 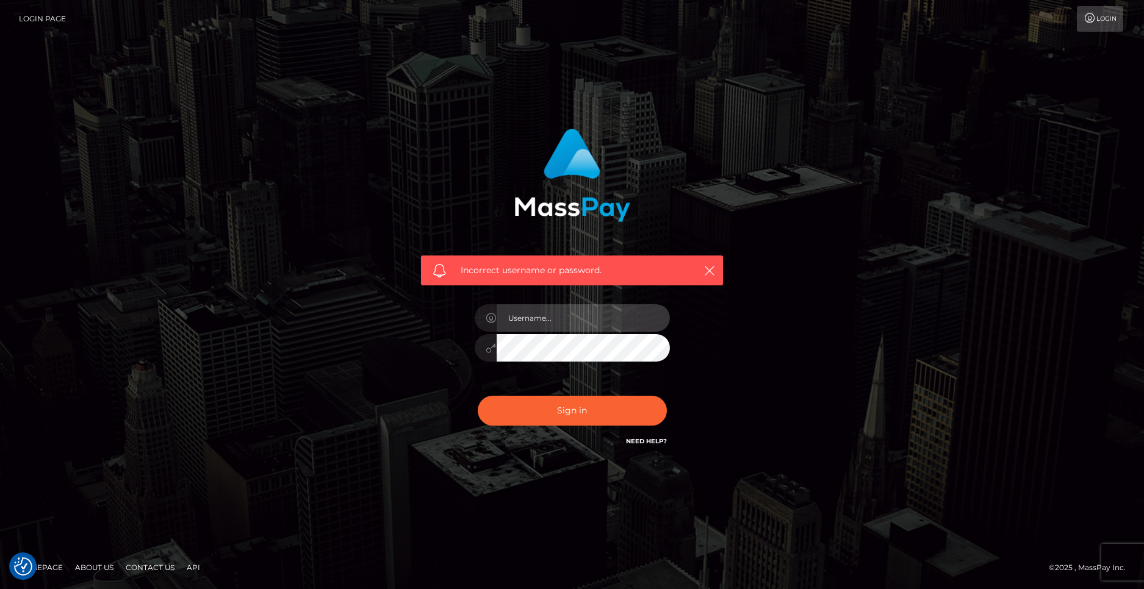 I want to click on a: Homepage, so click(x=40, y=567).